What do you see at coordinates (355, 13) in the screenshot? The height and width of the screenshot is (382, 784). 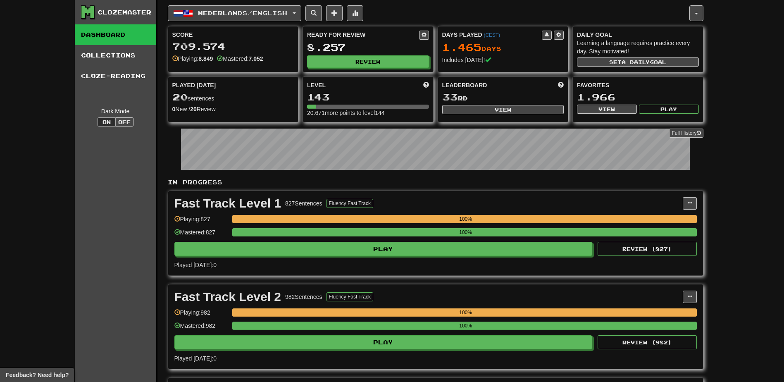 I see `button: More stats` at bounding box center [355, 13].